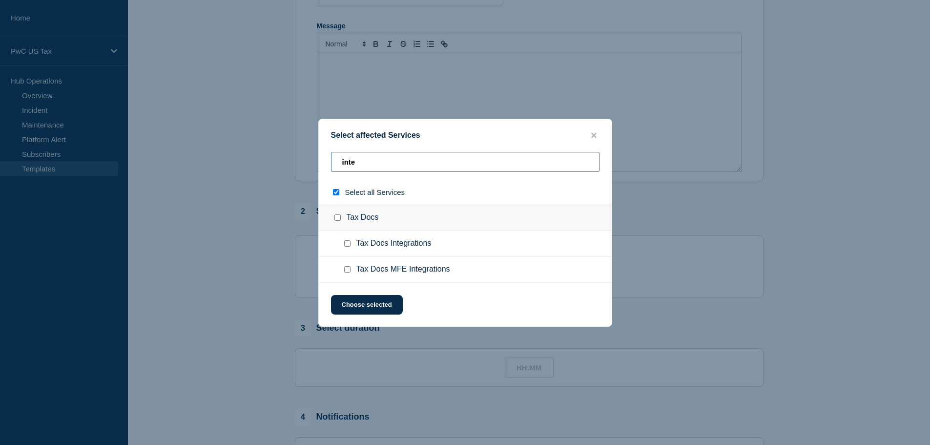  I want to click on span: Select all Services, so click(375, 192).